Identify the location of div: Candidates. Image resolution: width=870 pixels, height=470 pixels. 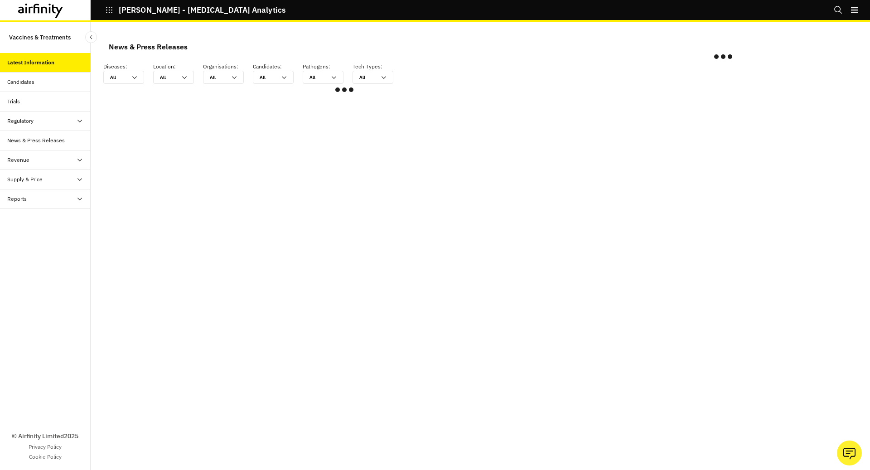
(21, 82).